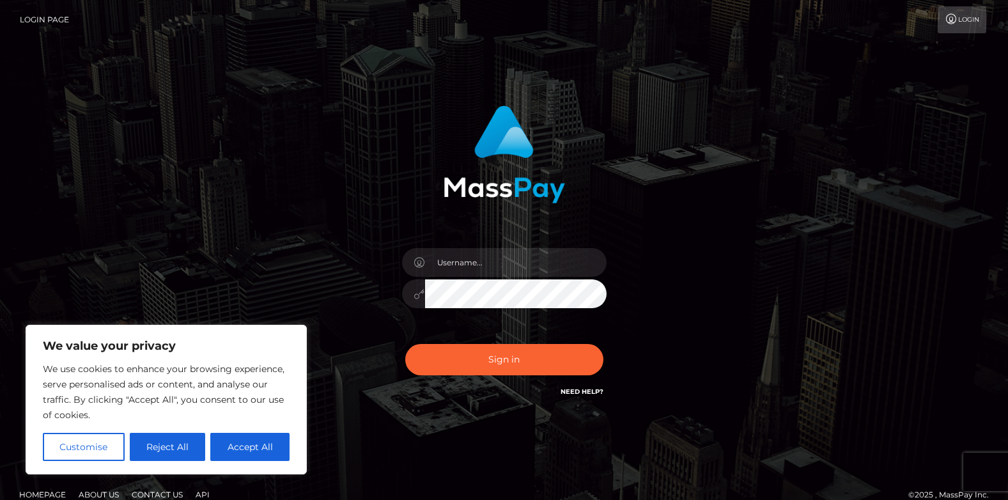 This screenshot has height=500, width=1008. Describe the element at coordinates (44, 20) in the screenshot. I see `a: Login Page` at that location.